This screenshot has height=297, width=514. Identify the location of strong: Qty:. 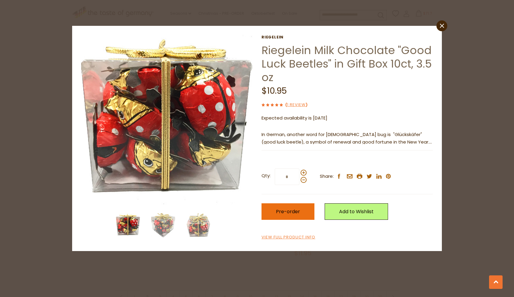
(266, 176).